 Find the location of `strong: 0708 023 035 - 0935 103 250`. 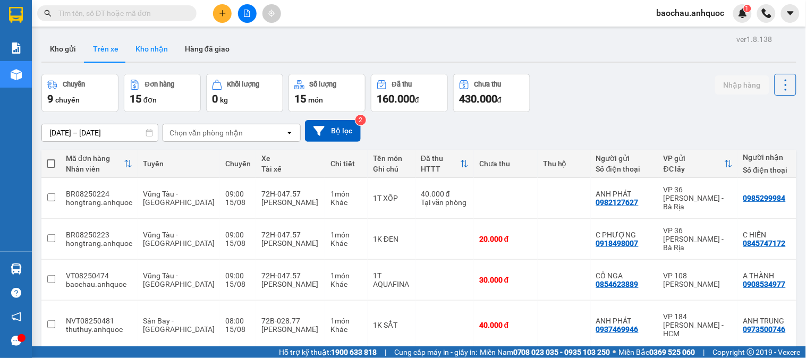

strong: 0708 023 035 - 0935 103 250 is located at coordinates (562, 352).